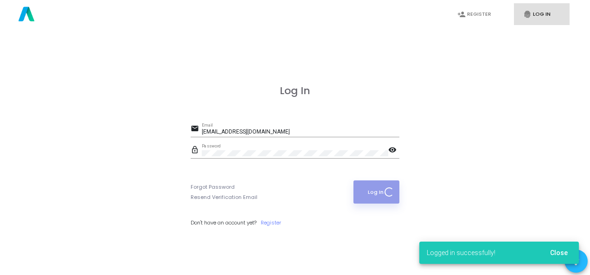  What do you see at coordinates (461, 253) in the screenshot?
I see `span: Logged in successfully!` at bounding box center [461, 253].